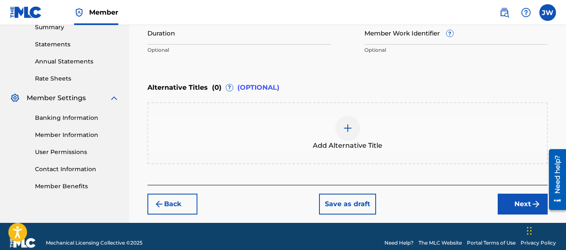 The width and height of the screenshot is (566, 250). What do you see at coordinates (159, 204) in the screenshot?
I see `img: 7ee5dd4eb1f8a8e3ef2f.svg` at bounding box center [159, 204].